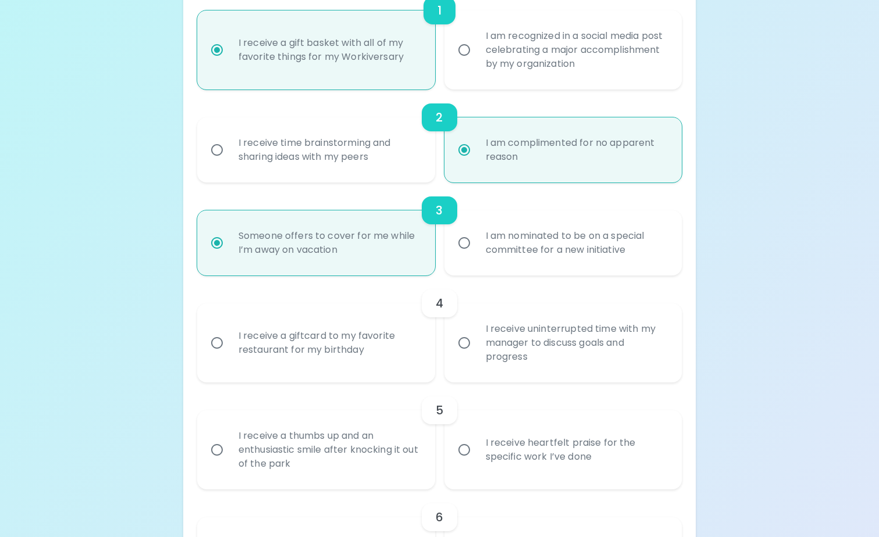 The image size is (879, 537). What do you see at coordinates (439, 411) in the screenshot?
I see `h6: 5` at bounding box center [439, 411].